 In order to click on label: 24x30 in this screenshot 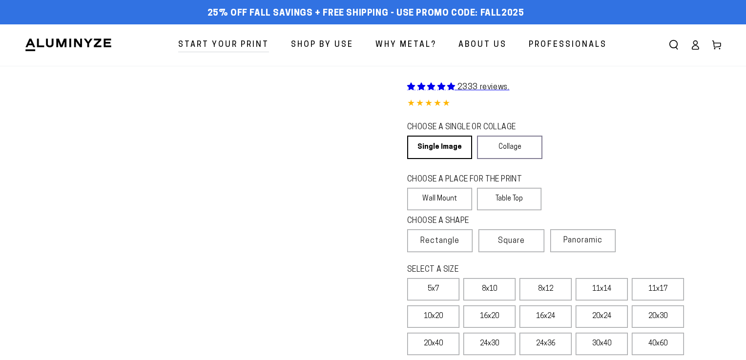, I will do `click(489, 344)`.